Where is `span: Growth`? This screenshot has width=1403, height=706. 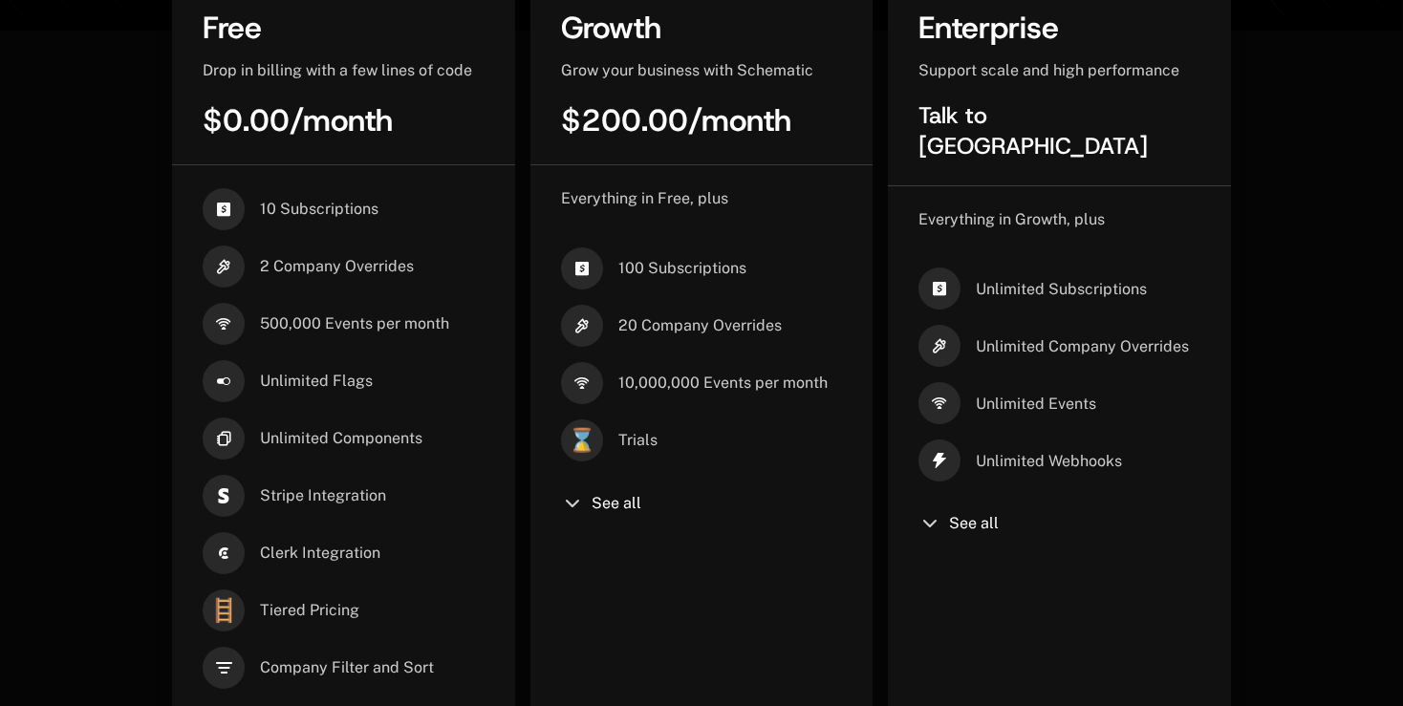 span: Growth is located at coordinates (611, 28).